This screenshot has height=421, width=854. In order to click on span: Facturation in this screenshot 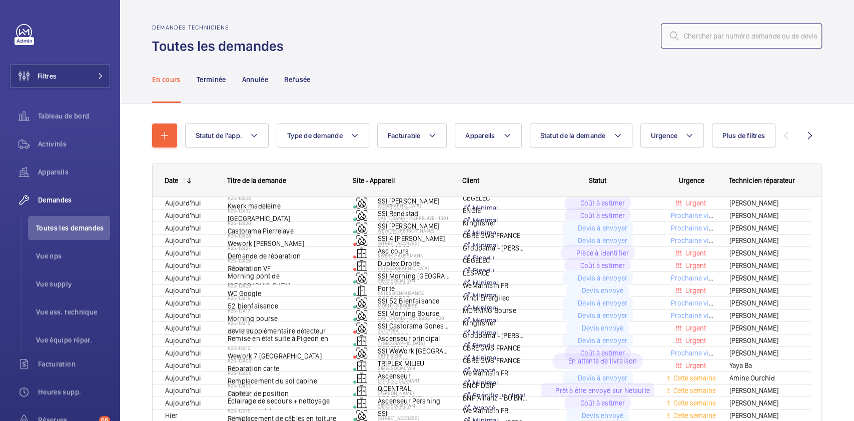, I will do `click(74, 364)`.